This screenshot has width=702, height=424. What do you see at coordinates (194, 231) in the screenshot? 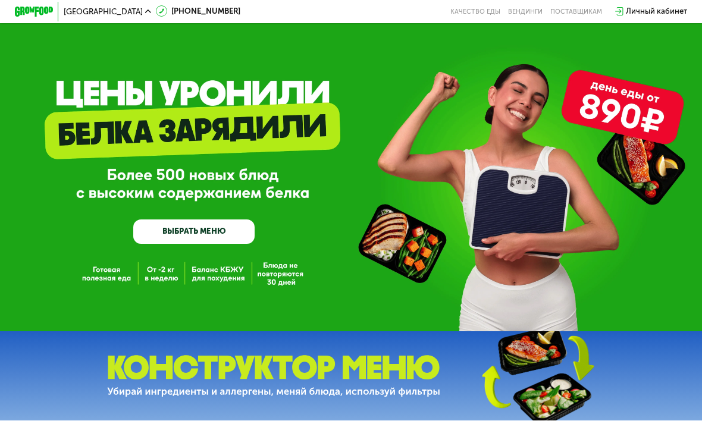
I see `a: ВЫБРАТЬ МЕНЮ` at bounding box center [194, 231].